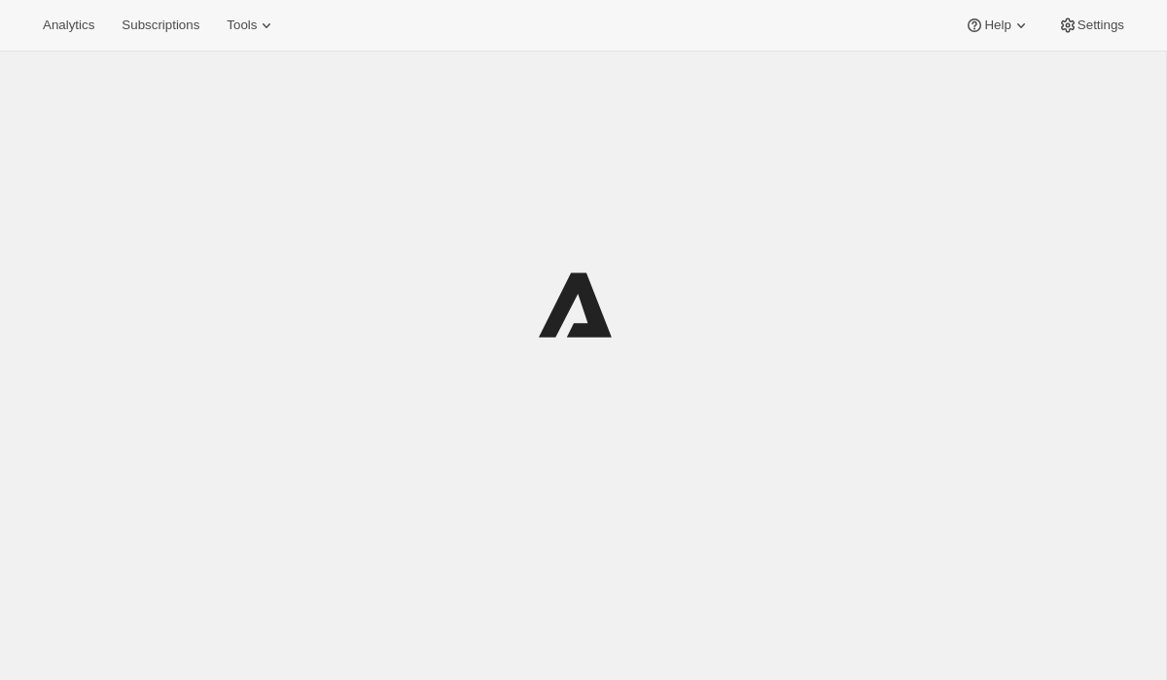  I want to click on button: Subscriptions, so click(160, 25).